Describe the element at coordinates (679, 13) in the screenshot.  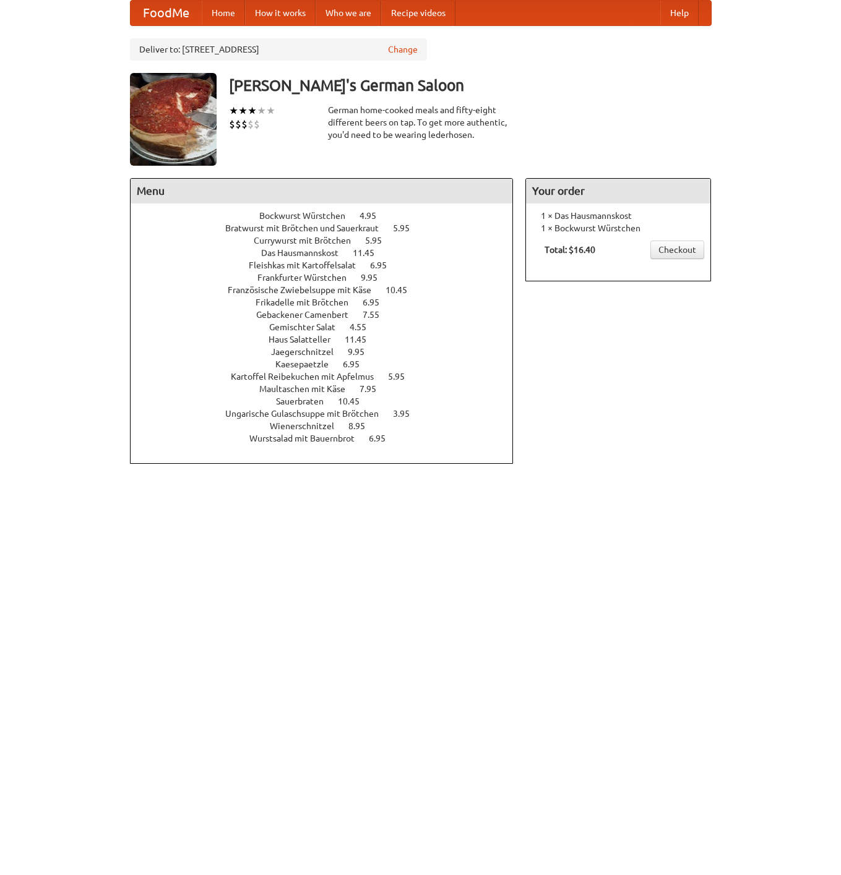
I see `a: Help` at that location.